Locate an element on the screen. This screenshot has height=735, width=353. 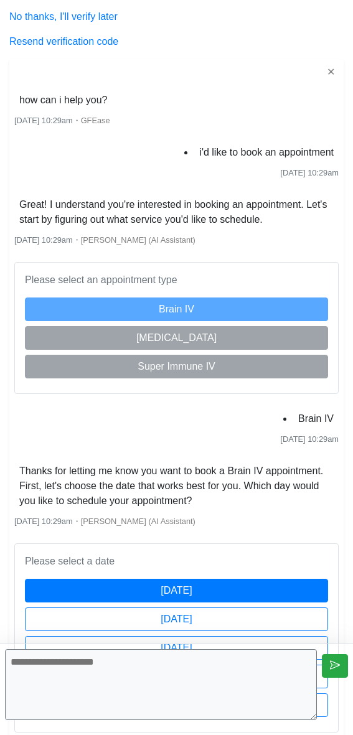
button: Super Immune IV is located at coordinates (176, 366).